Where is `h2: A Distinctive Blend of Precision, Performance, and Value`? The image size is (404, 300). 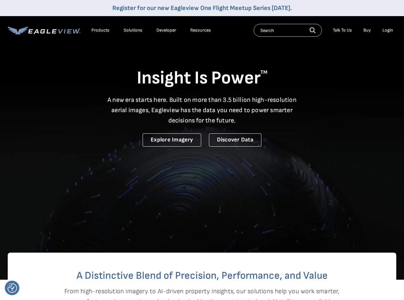 h2: A Distinctive Blend of Precision, Performance, and Value is located at coordinates (202, 276).